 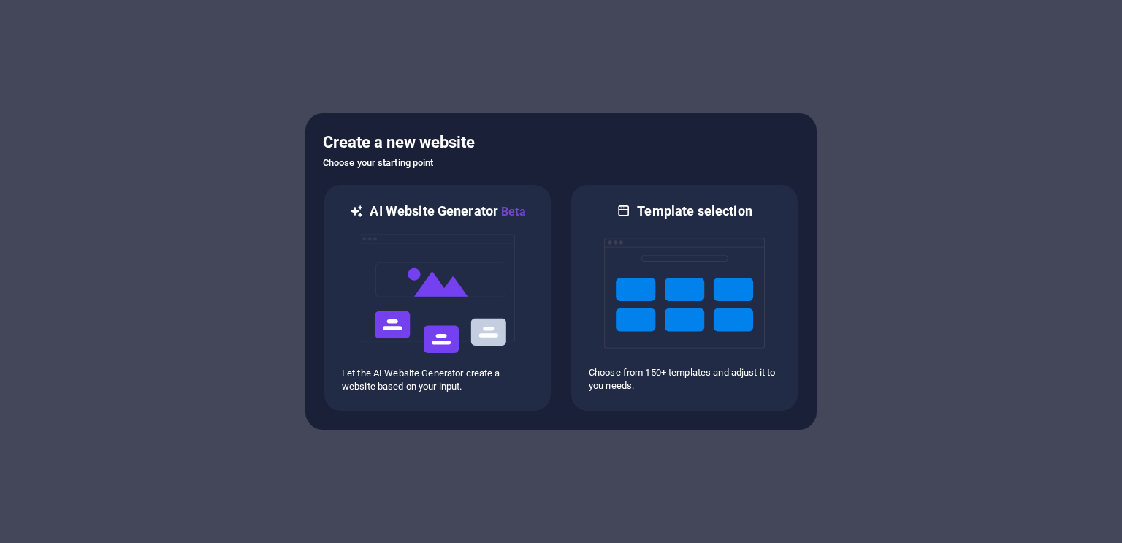 What do you see at coordinates (512, 211) in the screenshot?
I see `span: Beta` at bounding box center [512, 211].